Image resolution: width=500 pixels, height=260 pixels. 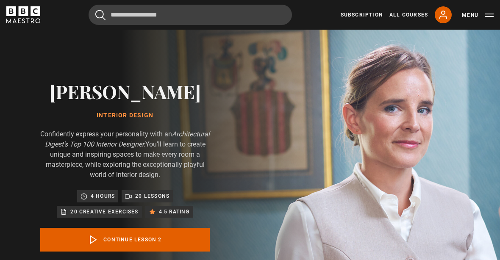 I want to click on h1: Interior Design, so click(x=125, y=116).